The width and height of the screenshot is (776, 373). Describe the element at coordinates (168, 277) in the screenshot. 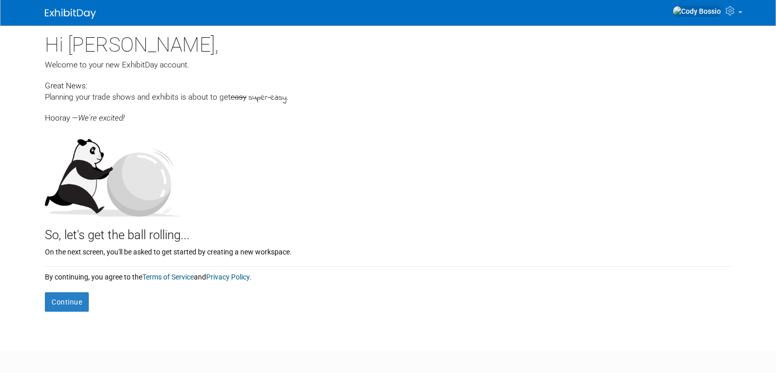

I see `a: Terms of Service` at that location.